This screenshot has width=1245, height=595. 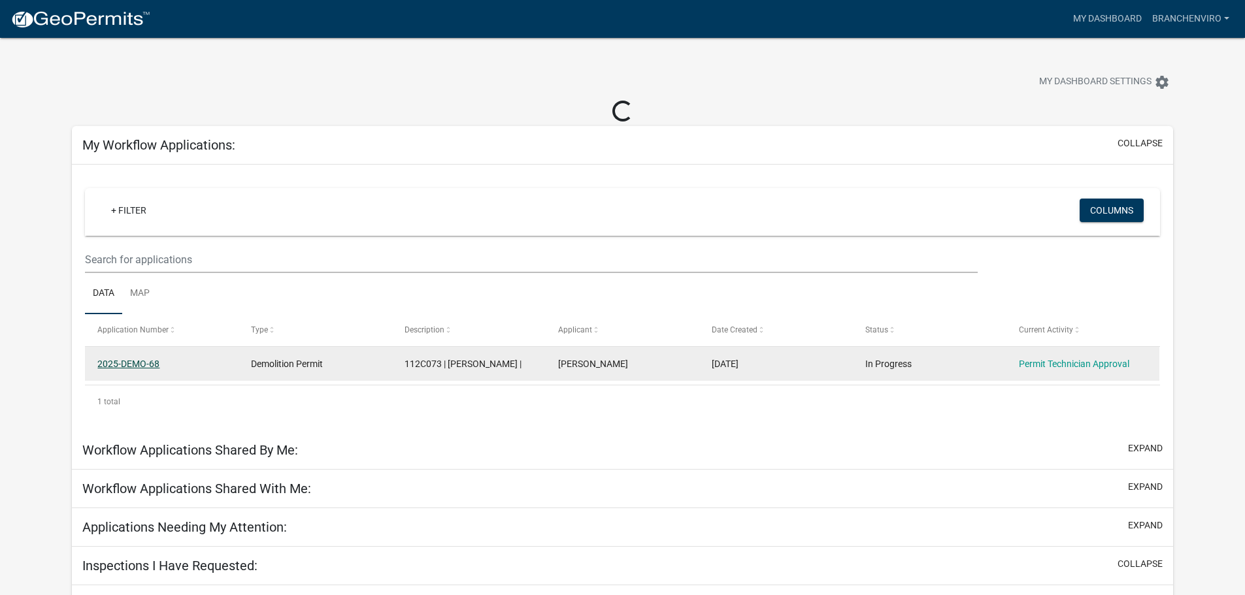 I want to click on a: Data, so click(x=103, y=294).